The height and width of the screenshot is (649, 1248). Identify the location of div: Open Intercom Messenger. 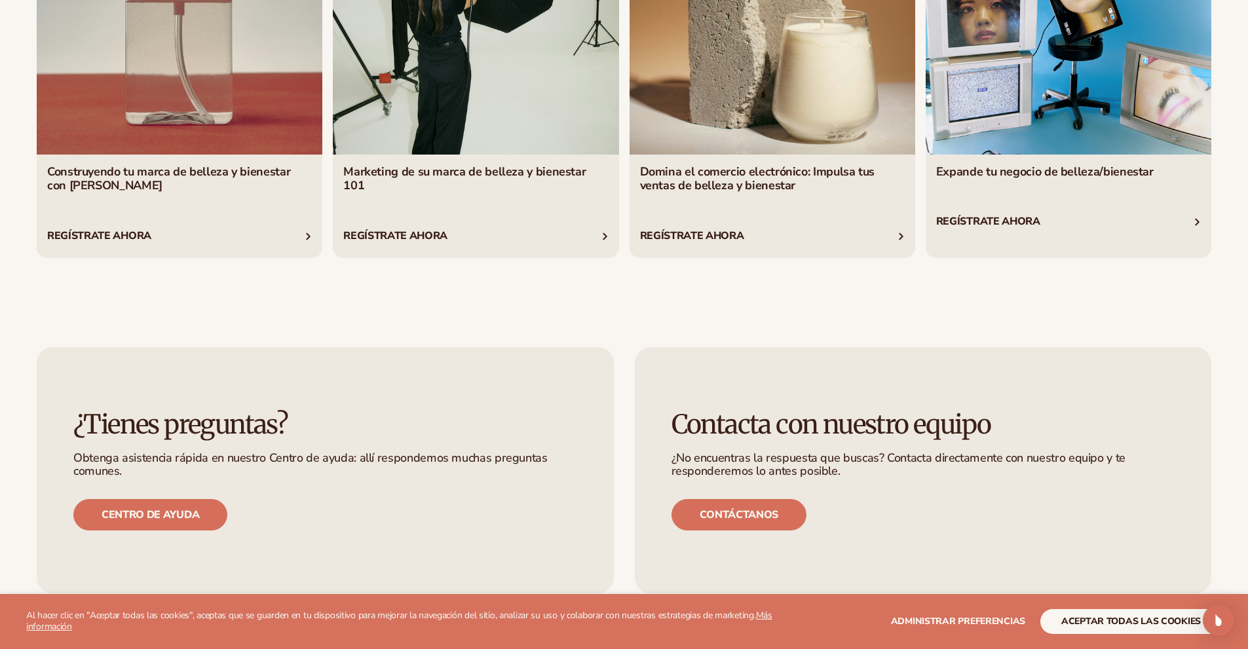
(1218, 620).